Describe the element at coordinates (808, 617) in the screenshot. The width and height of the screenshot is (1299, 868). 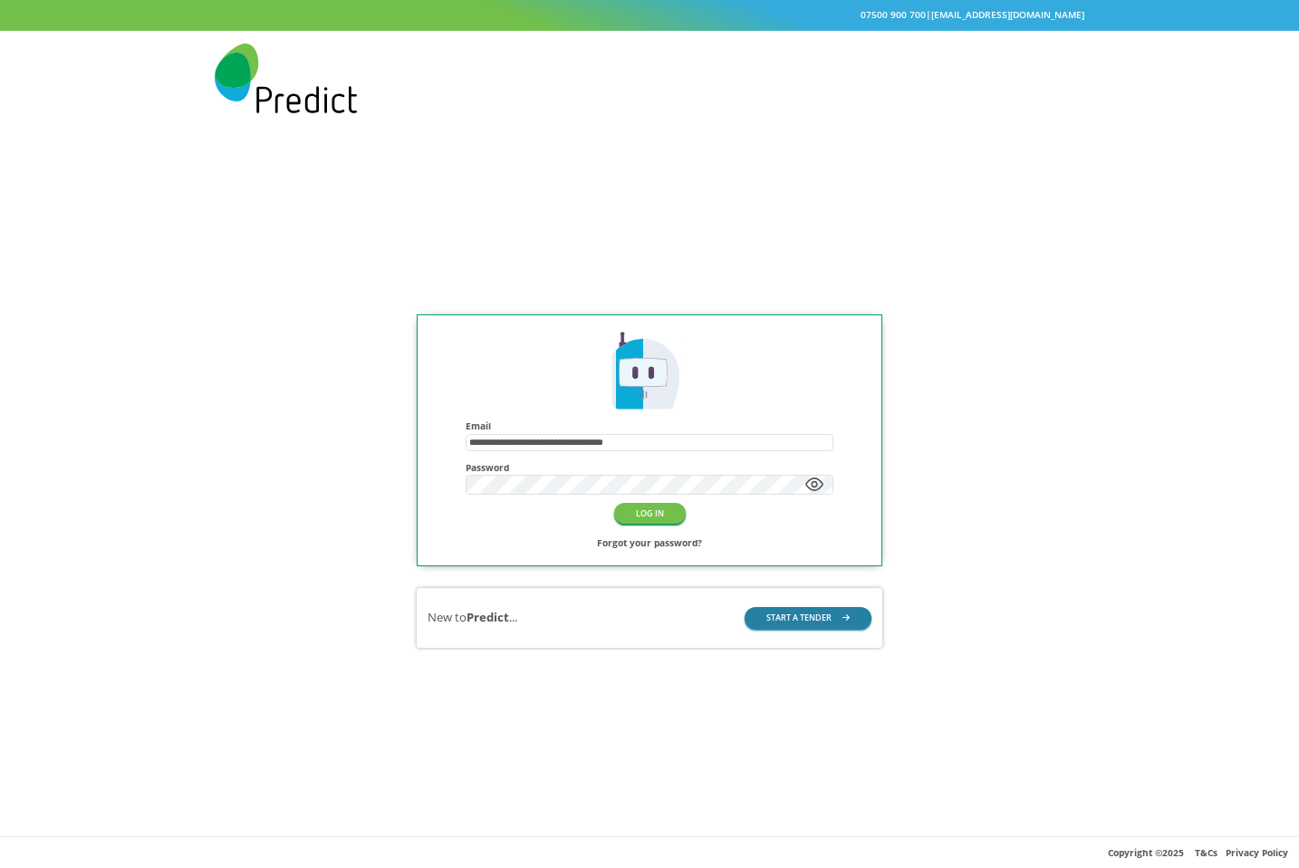
I see `button: START A TENDER` at that location.